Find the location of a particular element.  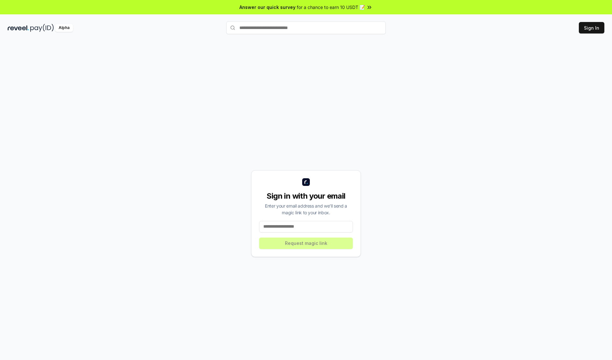

img: pay_id is located at coordinates (42, 28).